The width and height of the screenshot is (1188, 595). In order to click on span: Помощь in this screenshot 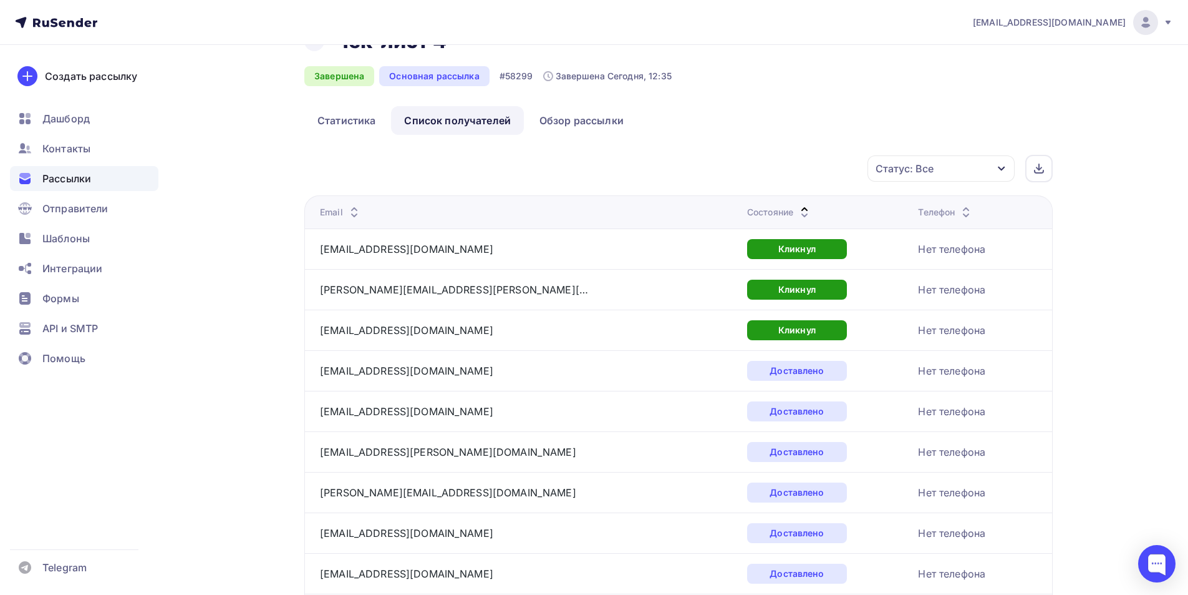, I will do `click(64, 358)`.